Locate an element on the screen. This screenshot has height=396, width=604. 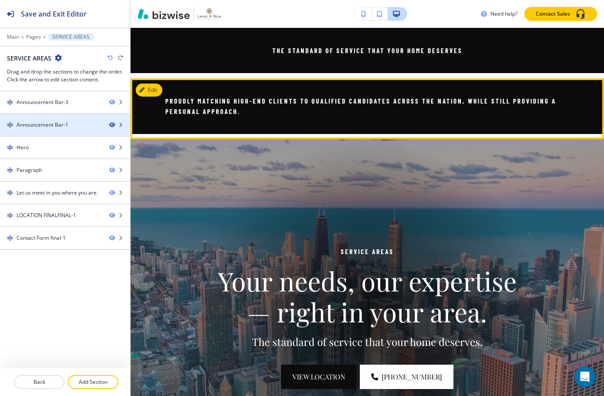
button: Add Section is located at coordinates (93, 382).